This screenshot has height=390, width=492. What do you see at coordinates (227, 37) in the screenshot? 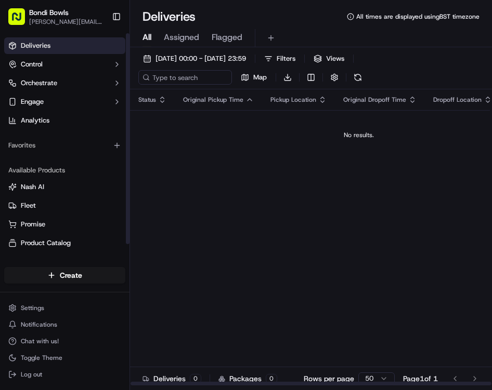
I see `span: Flagged` at bounding box center [227, 37].